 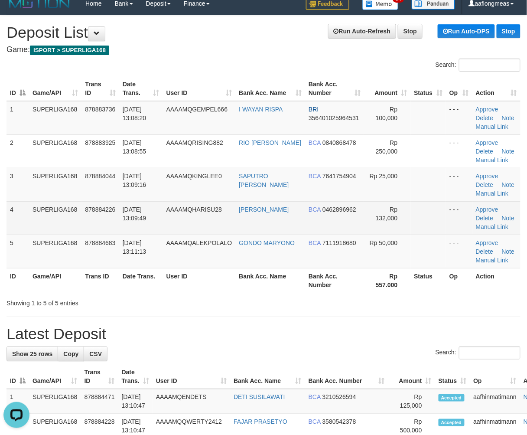 I want to click on th: Status, so click(x=428, y=280).